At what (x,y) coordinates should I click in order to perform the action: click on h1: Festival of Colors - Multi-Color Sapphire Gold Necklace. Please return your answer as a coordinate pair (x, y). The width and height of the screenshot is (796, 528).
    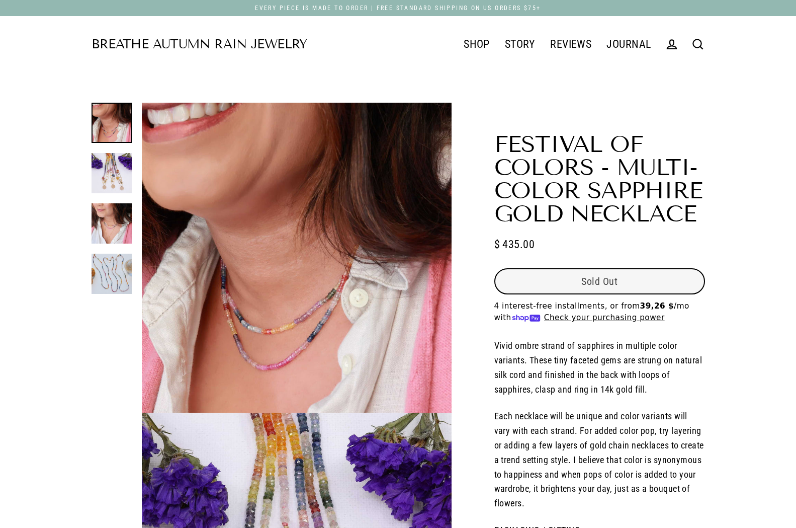
    Looking at the image, I should click on (600, 179).